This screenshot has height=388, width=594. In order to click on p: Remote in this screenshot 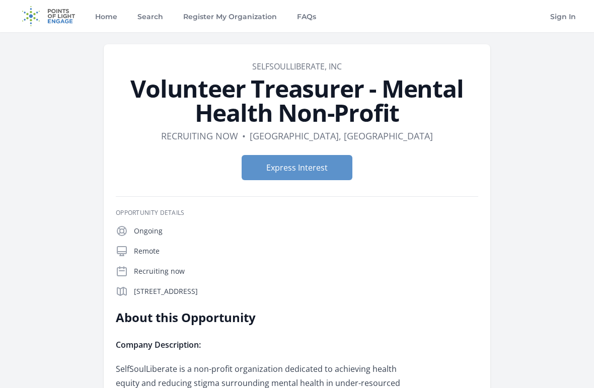, I will do `click(306, 251)`.